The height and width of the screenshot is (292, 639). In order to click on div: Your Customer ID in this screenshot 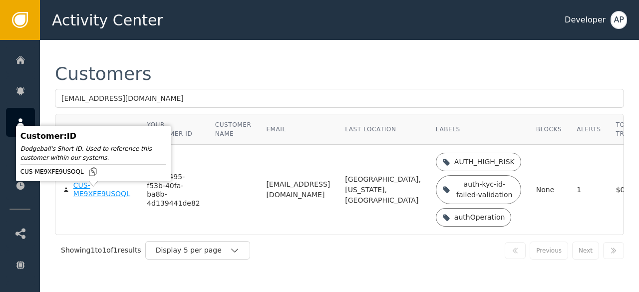, I will do `click(173, 129)`.